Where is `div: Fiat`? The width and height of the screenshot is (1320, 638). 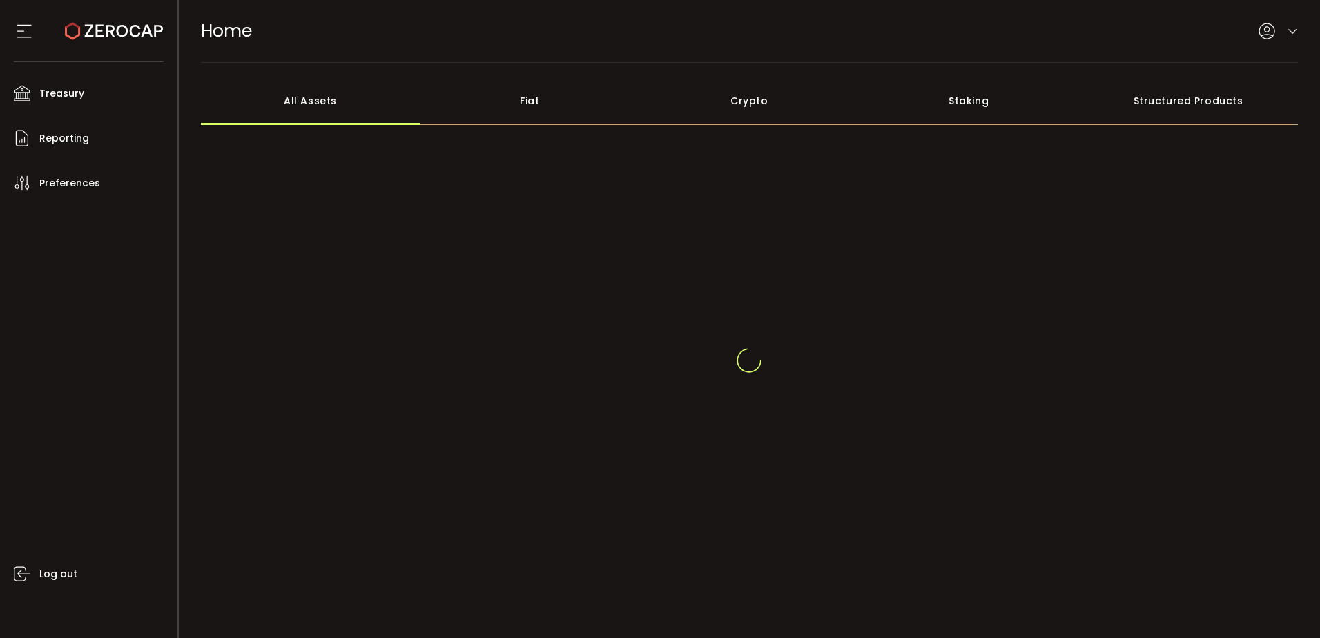
div: Fiat is located at coordinates (530, 101).